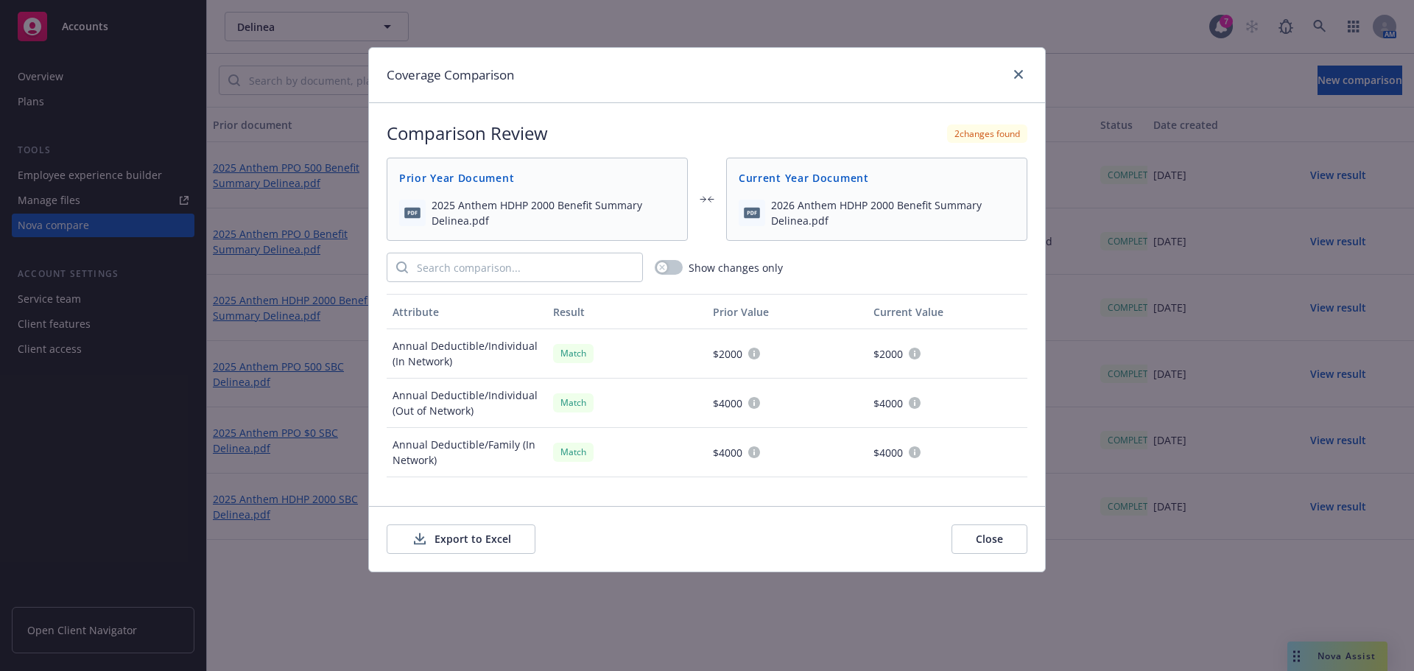 This screenshot has width=1414, height=671. I want to click on span: 2025 Anthem HDHP 2000 Benefit Summary Delinea.pdf, so click(553, 213).